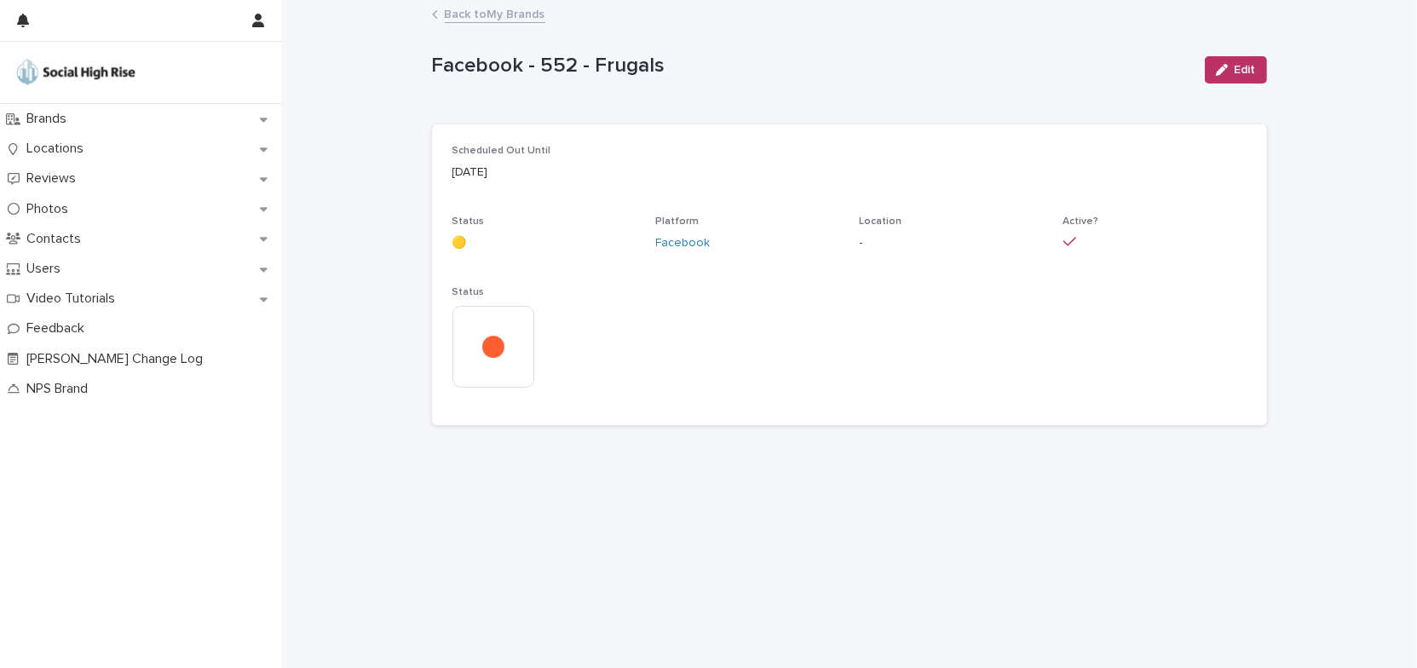  I want to click on p: Photos, so click(50, 209).